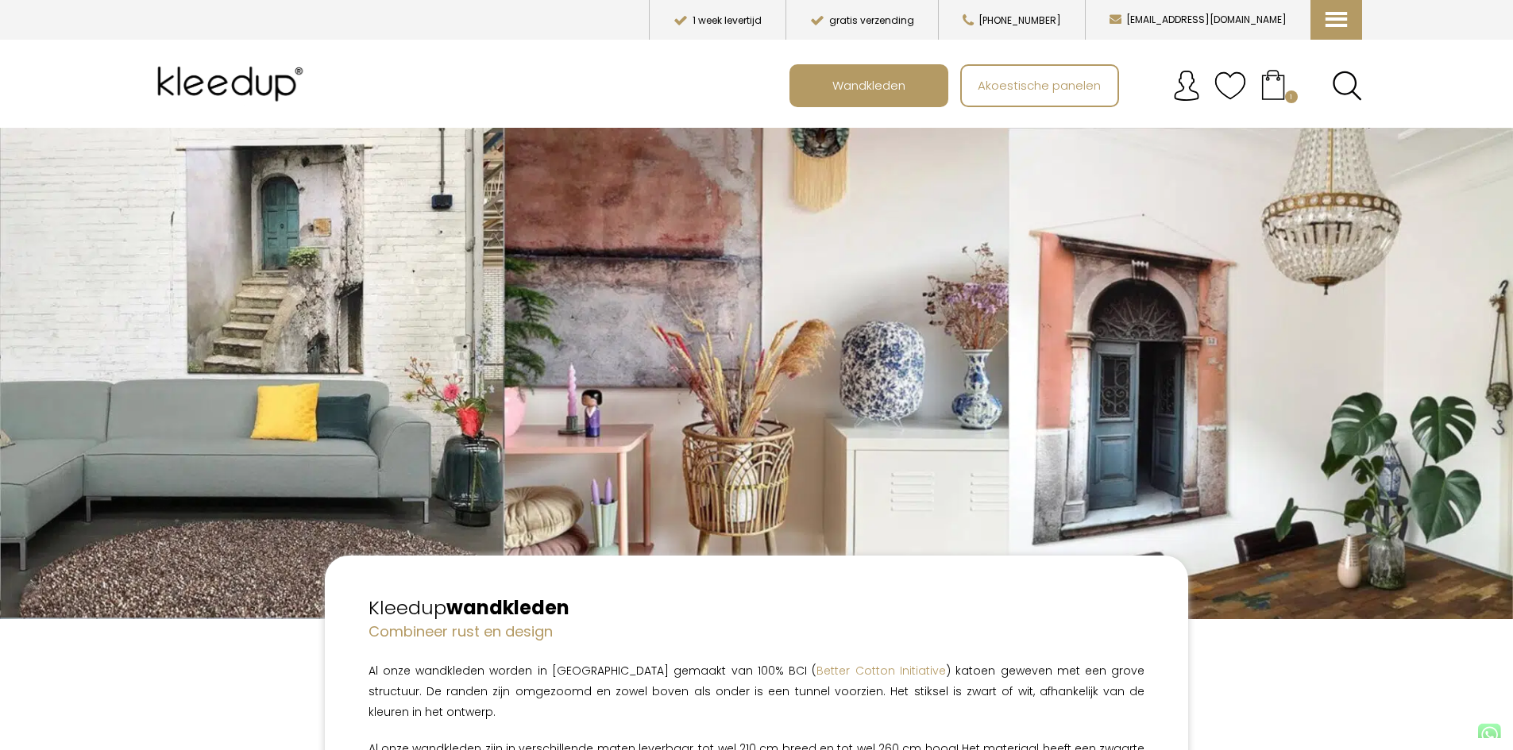 This screenshot has height=750, width=1513. What do you see at coordinates (1186, 86) in the screenshot?
I see `img: account.svg` at bounding box center [1186, 86].